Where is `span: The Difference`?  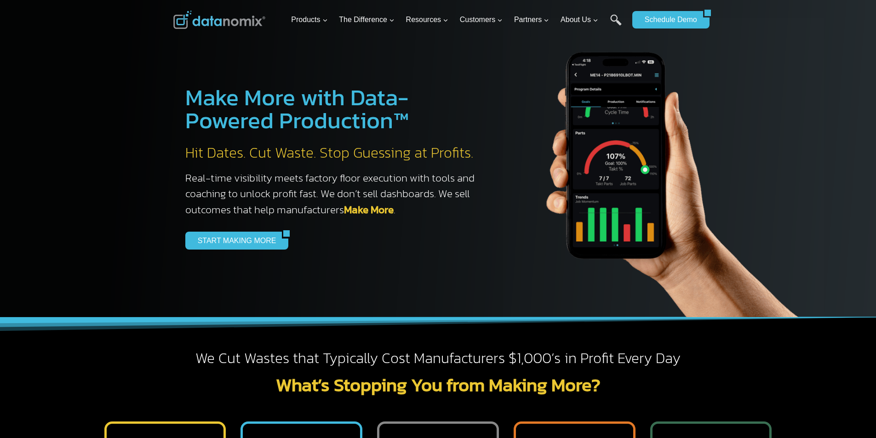
span: The Difference is located at coordinates (367, 20).